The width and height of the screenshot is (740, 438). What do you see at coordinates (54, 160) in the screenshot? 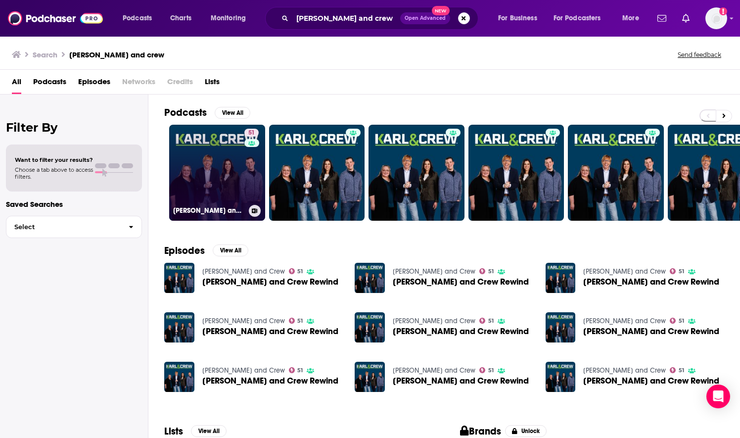
I see `span: Want to filter your results?` at bounding box center [54, 160].